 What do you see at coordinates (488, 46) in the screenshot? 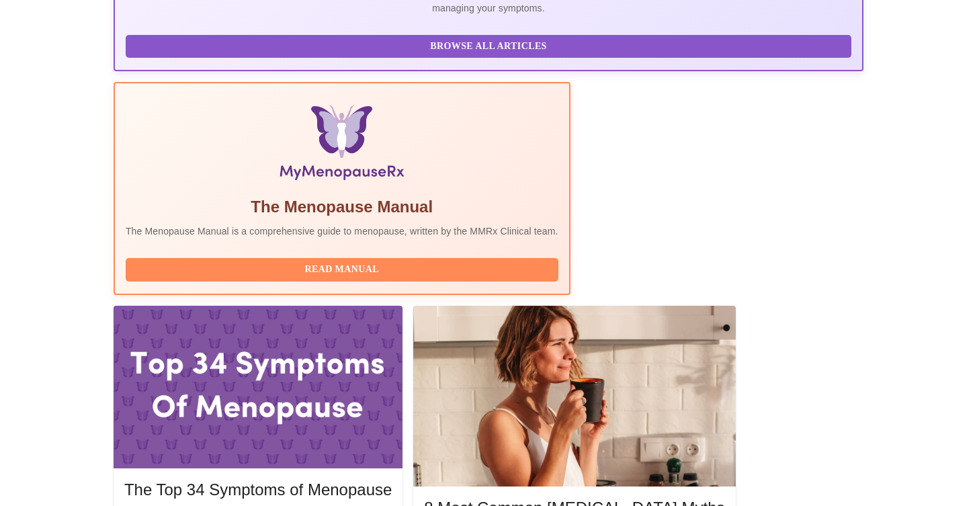
I see `span: Browse All Articles` at bounding box center [488, 46].